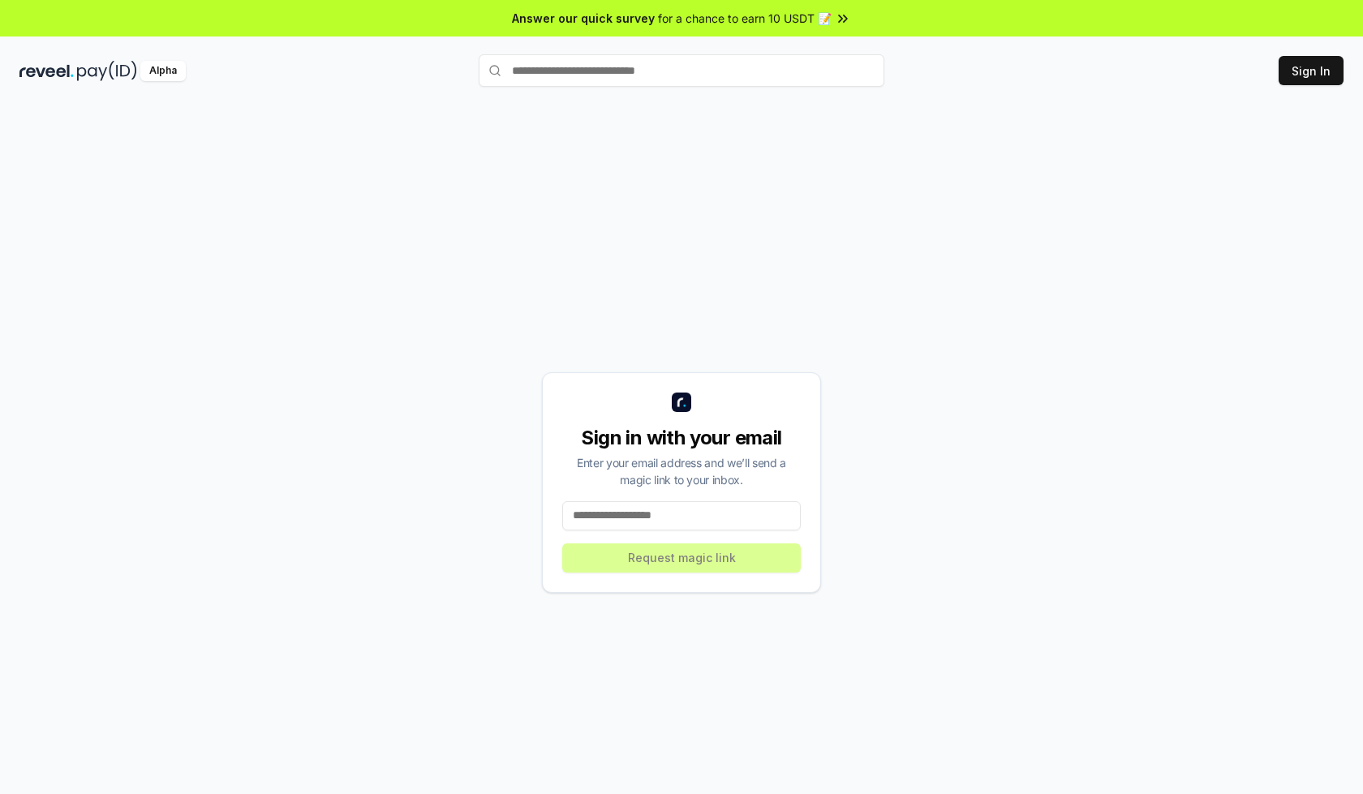  I want to click on div: Alpha, so click(163, 71).